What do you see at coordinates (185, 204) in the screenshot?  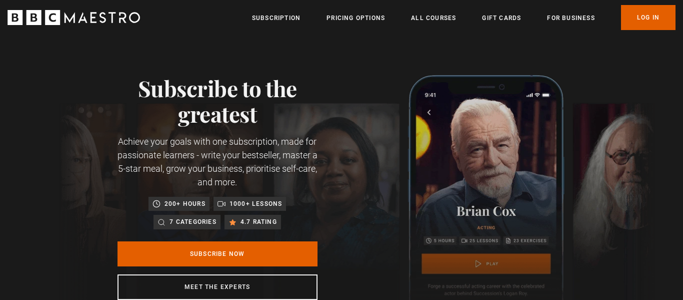 I see `p: 200+ hours` at bounding box center [185, 204].